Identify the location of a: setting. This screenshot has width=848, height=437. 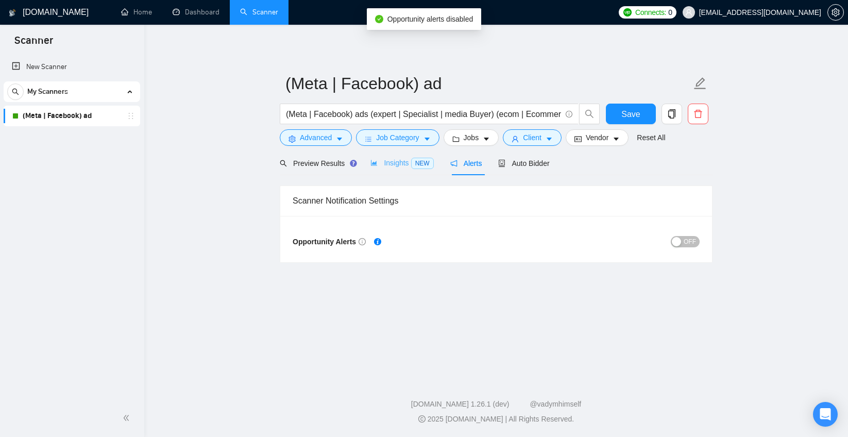
(835, 12).